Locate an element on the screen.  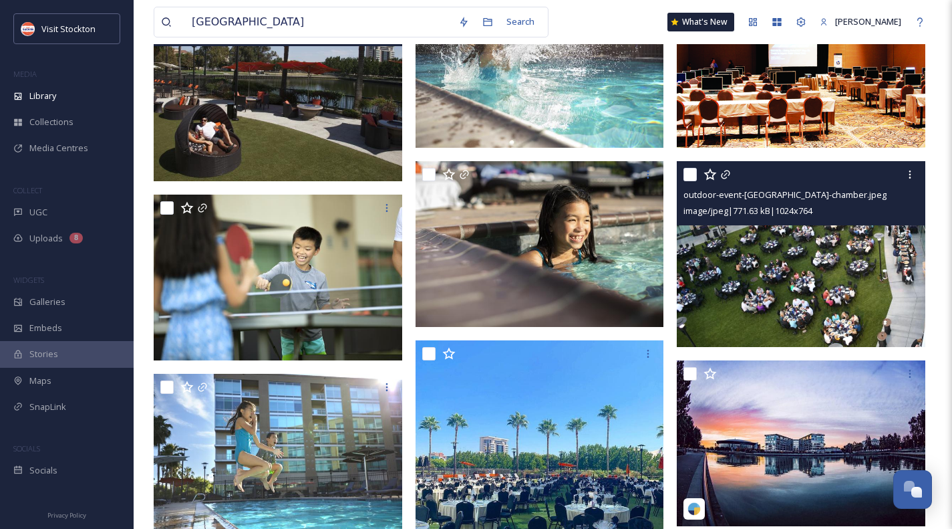
span: UGC is located at coordinates (38, 212).